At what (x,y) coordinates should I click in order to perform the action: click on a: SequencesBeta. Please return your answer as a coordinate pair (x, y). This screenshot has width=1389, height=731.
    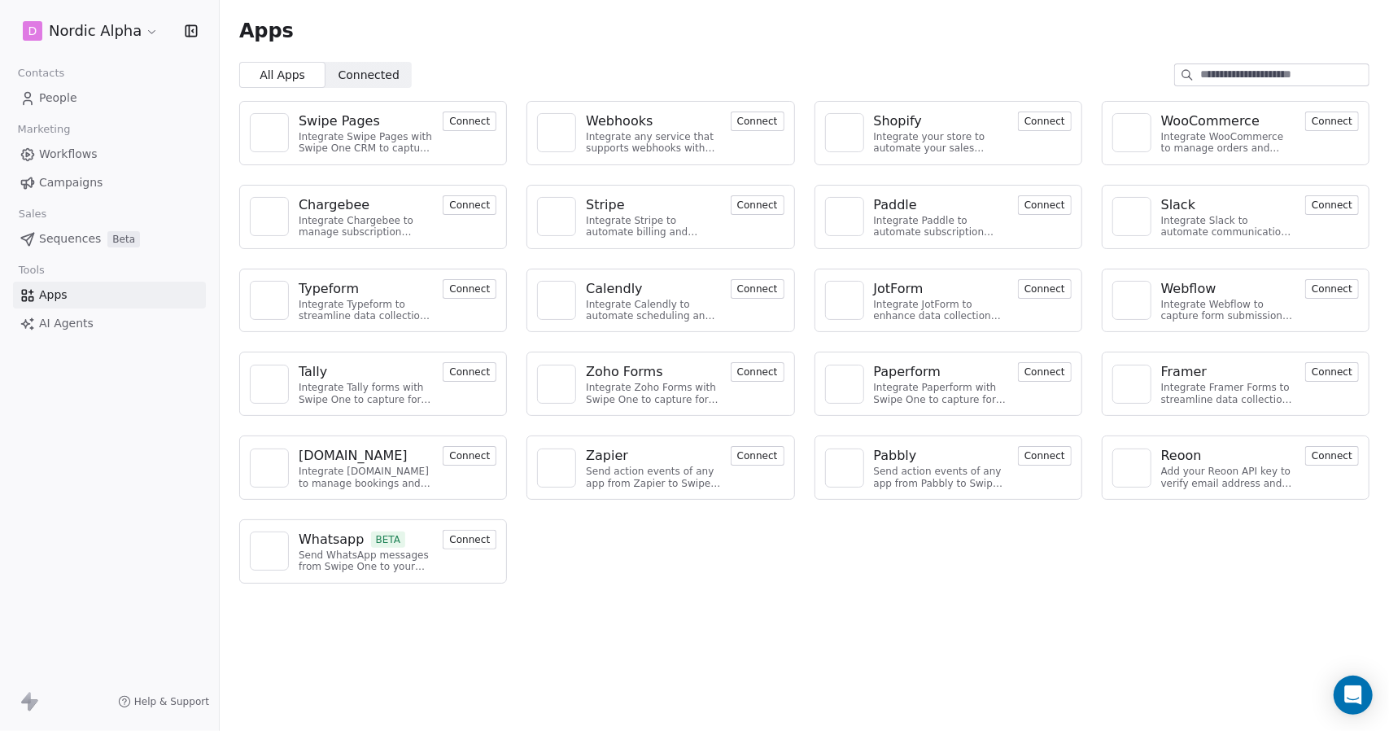
    Looking at the image, I should click on (109, 238).